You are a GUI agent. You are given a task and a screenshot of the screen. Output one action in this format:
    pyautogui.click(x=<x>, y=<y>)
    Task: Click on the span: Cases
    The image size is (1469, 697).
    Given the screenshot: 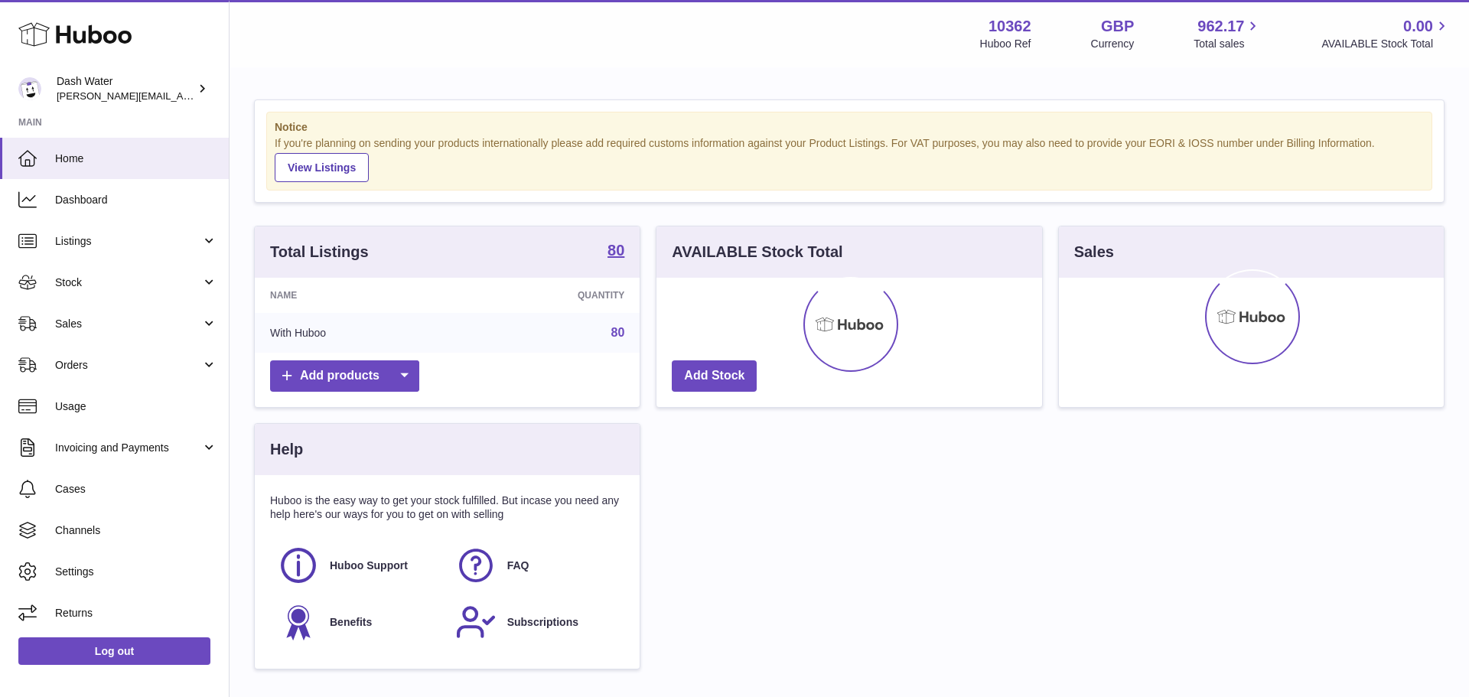 What is the action you would take?
    pyautogui.click(x=136, y=489)
    